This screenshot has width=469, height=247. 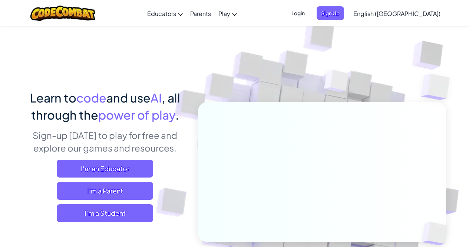 I want to click on span: code, so click(x=91, y=98).